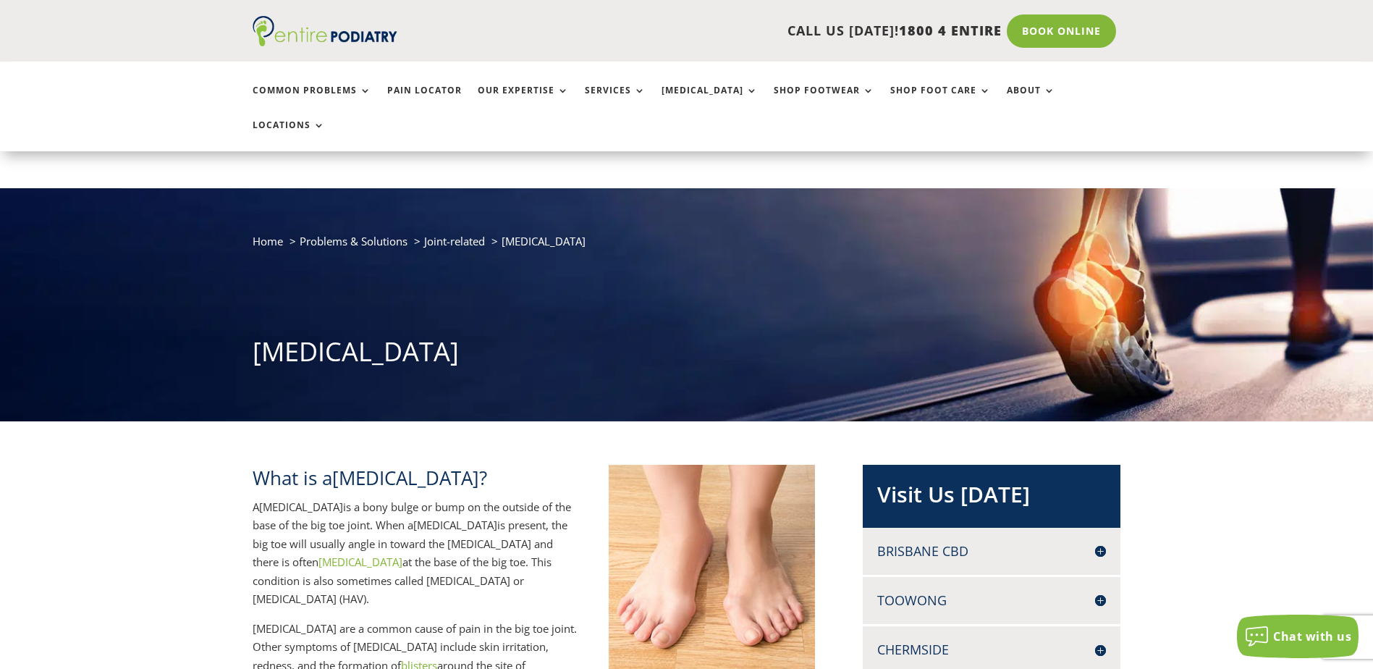 Image resolution: width=1373 pixels, height=669 pixels. I want to click on h4: Chermside, so click(991, 649).